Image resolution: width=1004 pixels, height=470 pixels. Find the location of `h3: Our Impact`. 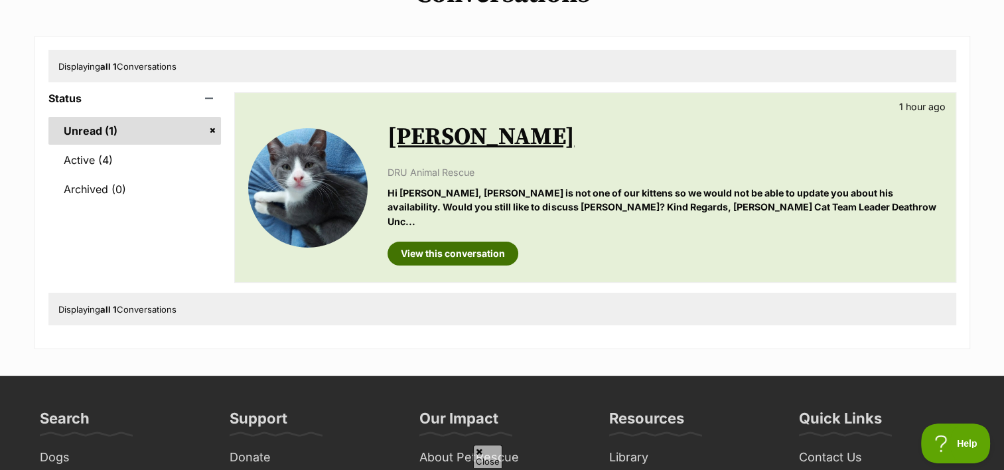

h3: Our Impact is located at coordinates (459, 422).